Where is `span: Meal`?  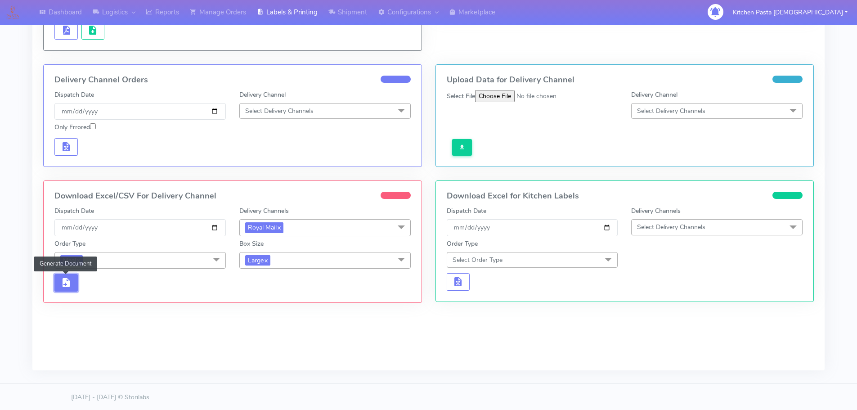
span: Meal is located at coordinates (72, 260).